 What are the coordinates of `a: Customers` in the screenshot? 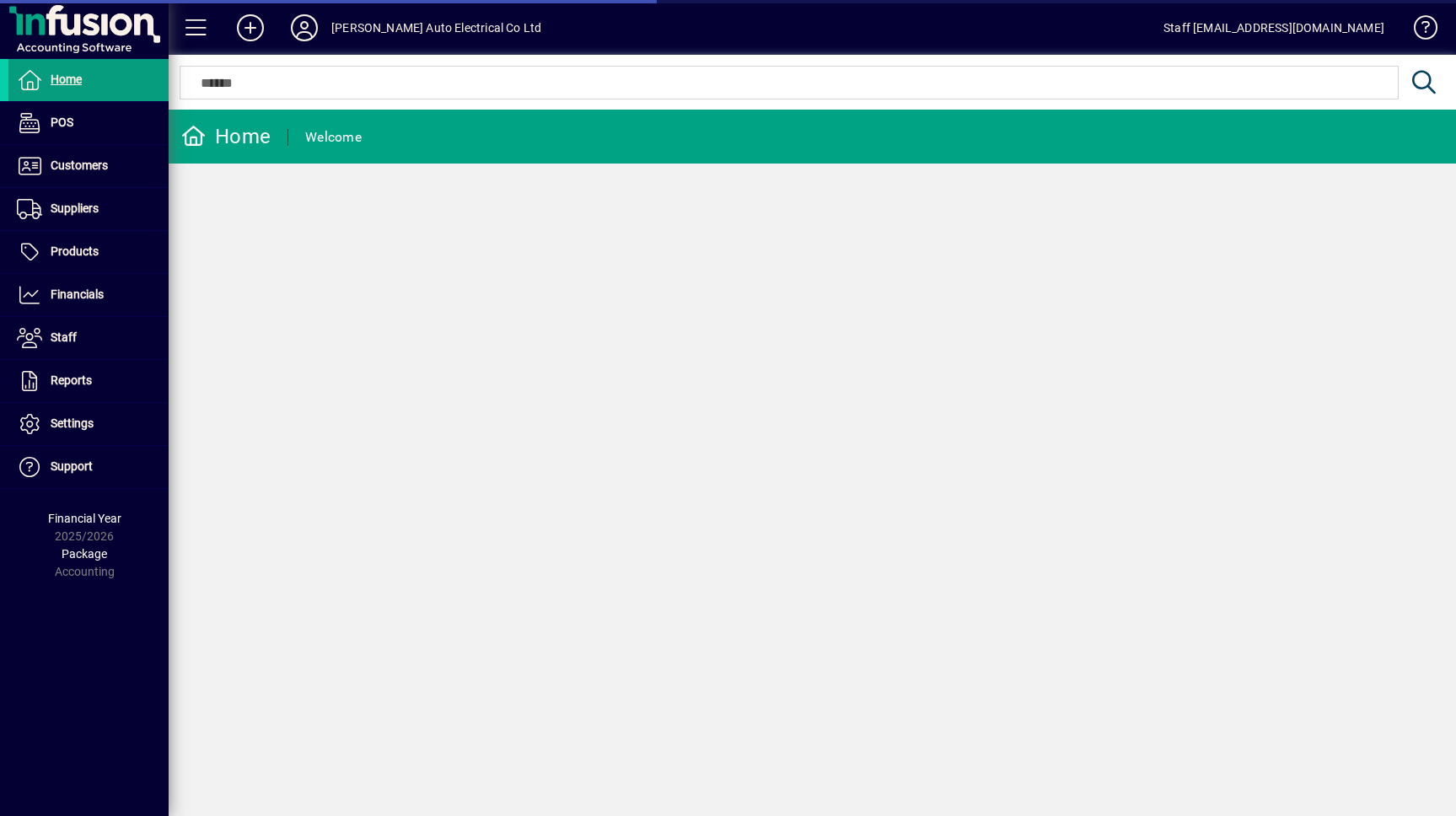 It's located at (89, 167).